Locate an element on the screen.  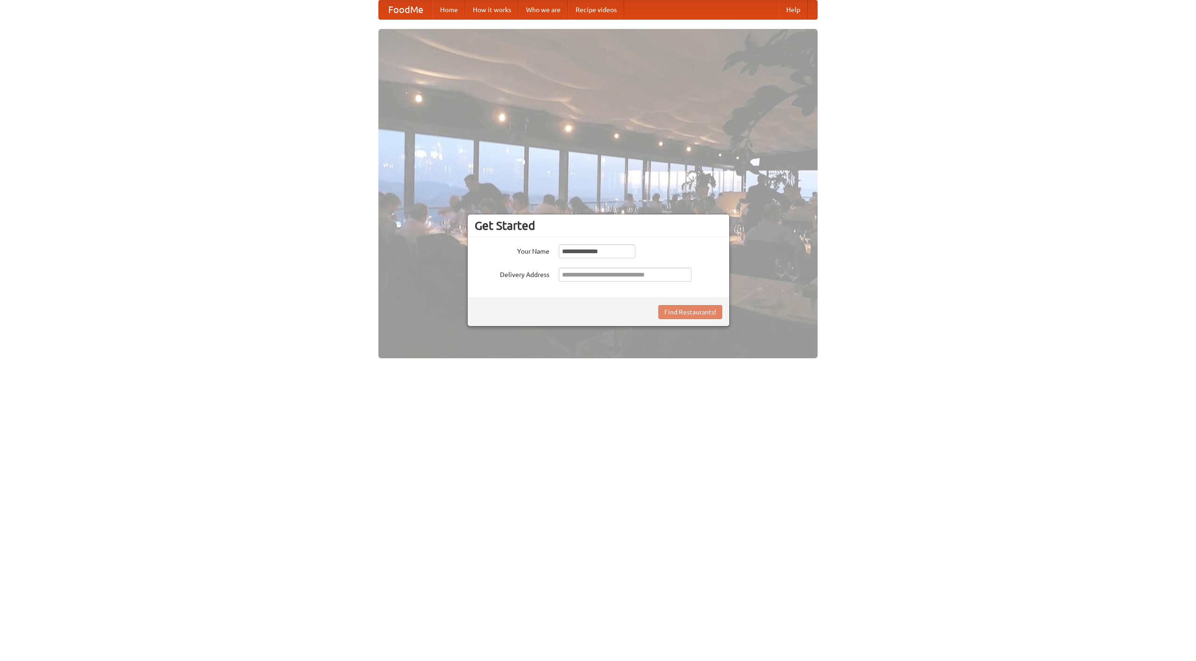
a: Home is located at coordinates (449, 10).